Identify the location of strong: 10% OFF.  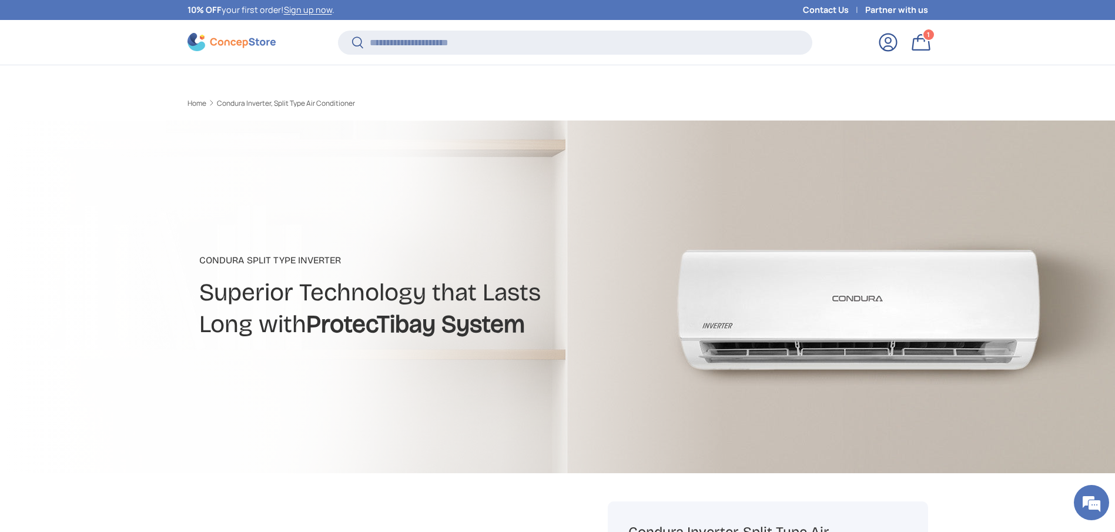
(205, 9).